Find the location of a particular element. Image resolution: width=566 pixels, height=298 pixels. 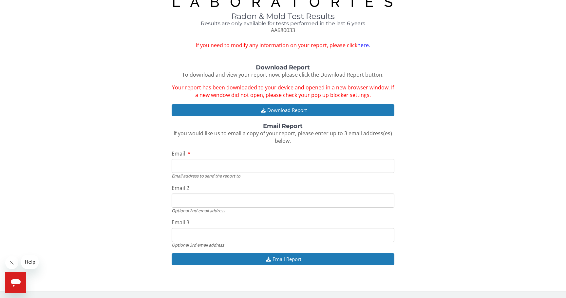

div: Optional 3rd email address is located at coordinates (283, 245).